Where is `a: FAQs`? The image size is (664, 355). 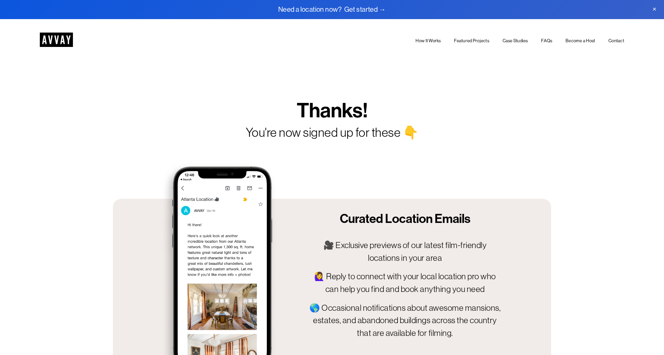 a: FAQs is located at coordinates (547, 41).